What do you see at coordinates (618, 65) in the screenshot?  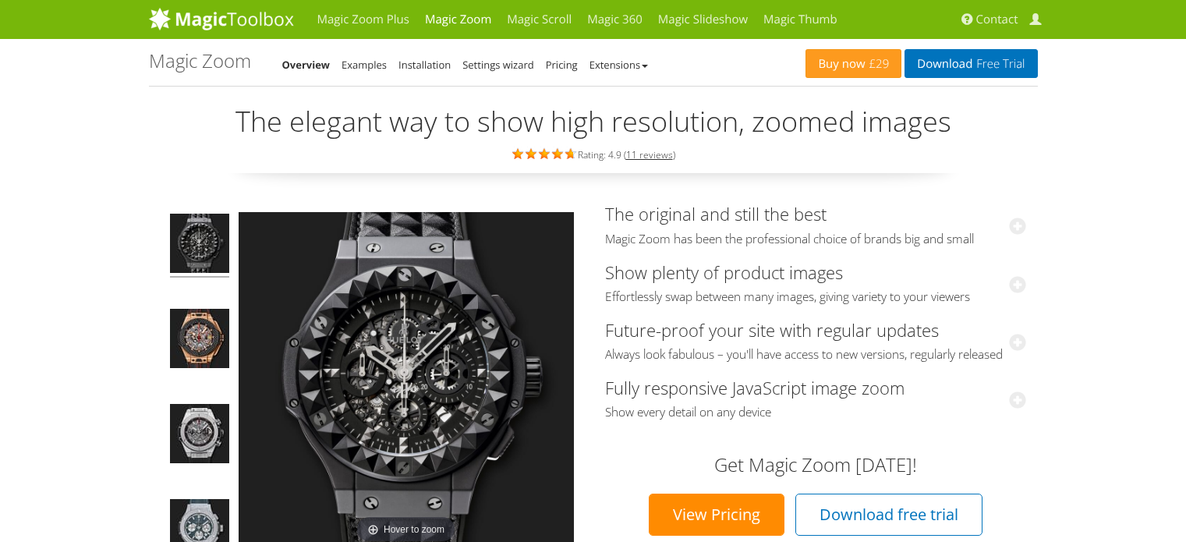 I see `a: Extensions` at bounding box center [618, 65].